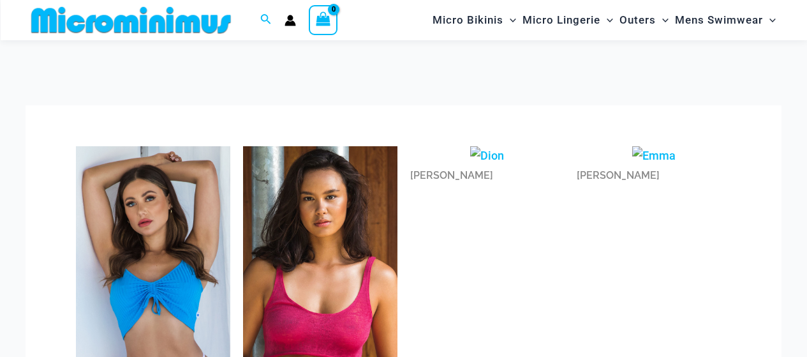 The image size is (807, 357). What do you see at coordinates (725, 20) in the screenshot?
I see `a: Mens SwimwearMenu ToggleMenu Toggle` at bounding box center [725, 20].